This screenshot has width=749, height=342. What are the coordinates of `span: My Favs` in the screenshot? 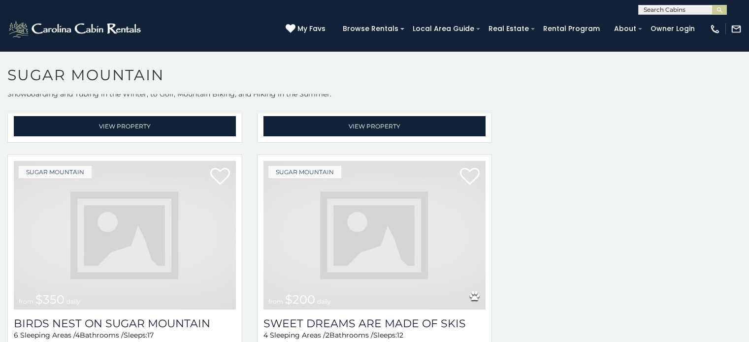 It's located at (311, 29).